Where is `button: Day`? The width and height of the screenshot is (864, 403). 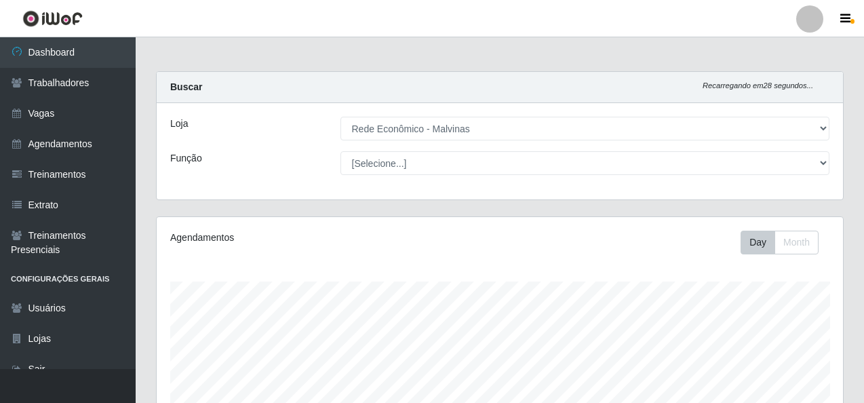 button: Day is located at coordinates (758, 242).